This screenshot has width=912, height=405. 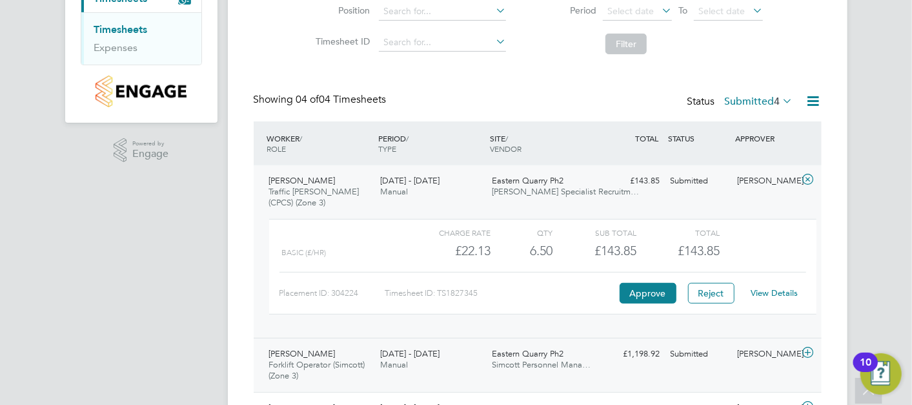 What do you see at coordinates (277, 148) in the screenshot?
I see `span: ROLE` at bounding box center [277, 148].